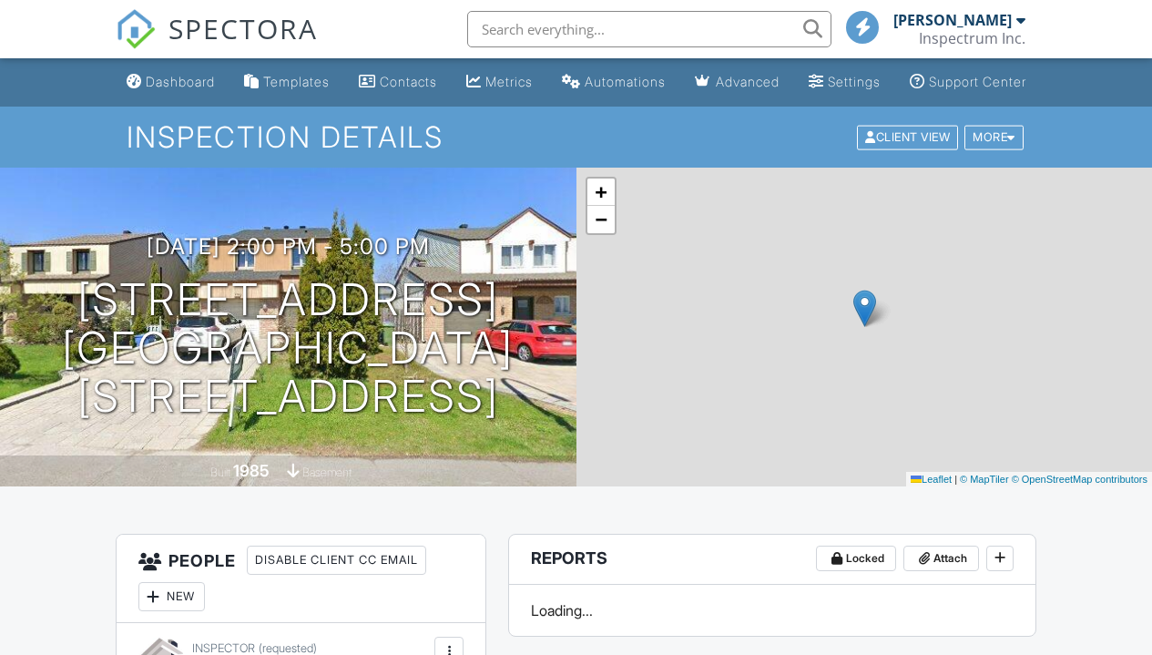 This screenshot has width=1152, height=655. Describe the element at coordinates (625, 81) in the screenshot. I see `div: Automations` at that location.